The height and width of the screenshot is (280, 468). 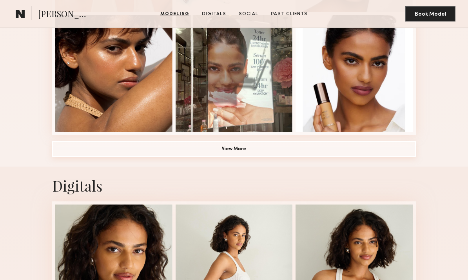 I want to click on a: Modeling, so click(x=175, y=14).